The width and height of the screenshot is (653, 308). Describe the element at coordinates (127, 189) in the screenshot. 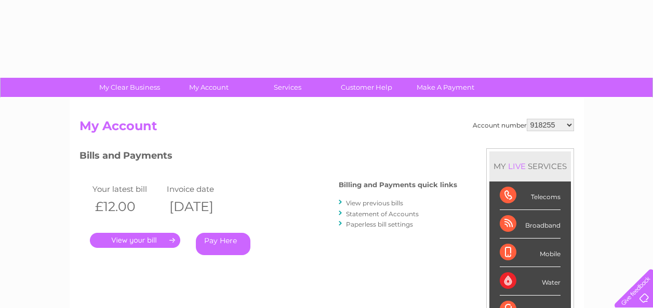

I see `td: Your latest bill` at that location.